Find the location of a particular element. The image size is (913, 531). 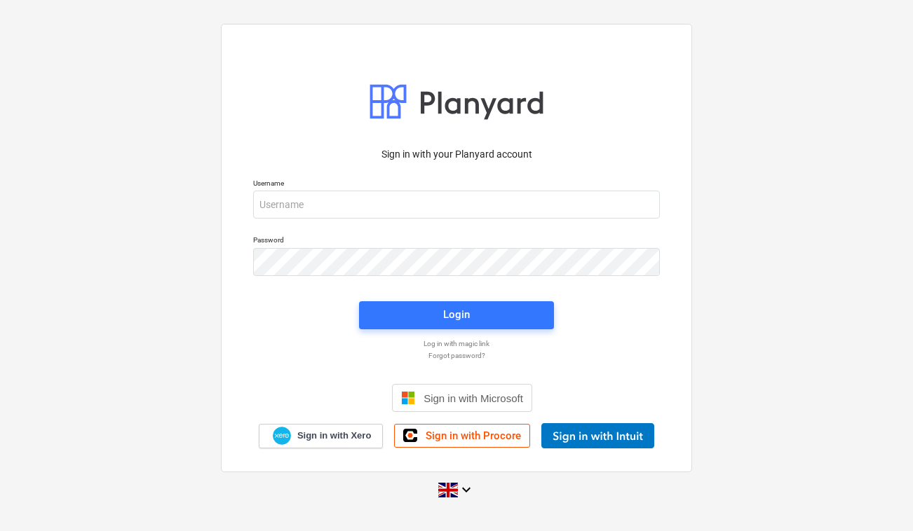

div: Login is located at coordinates (456, 315).